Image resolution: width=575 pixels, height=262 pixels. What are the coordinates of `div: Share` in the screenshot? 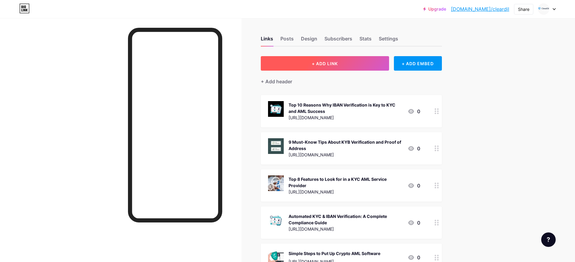 It's located at (523, 9).